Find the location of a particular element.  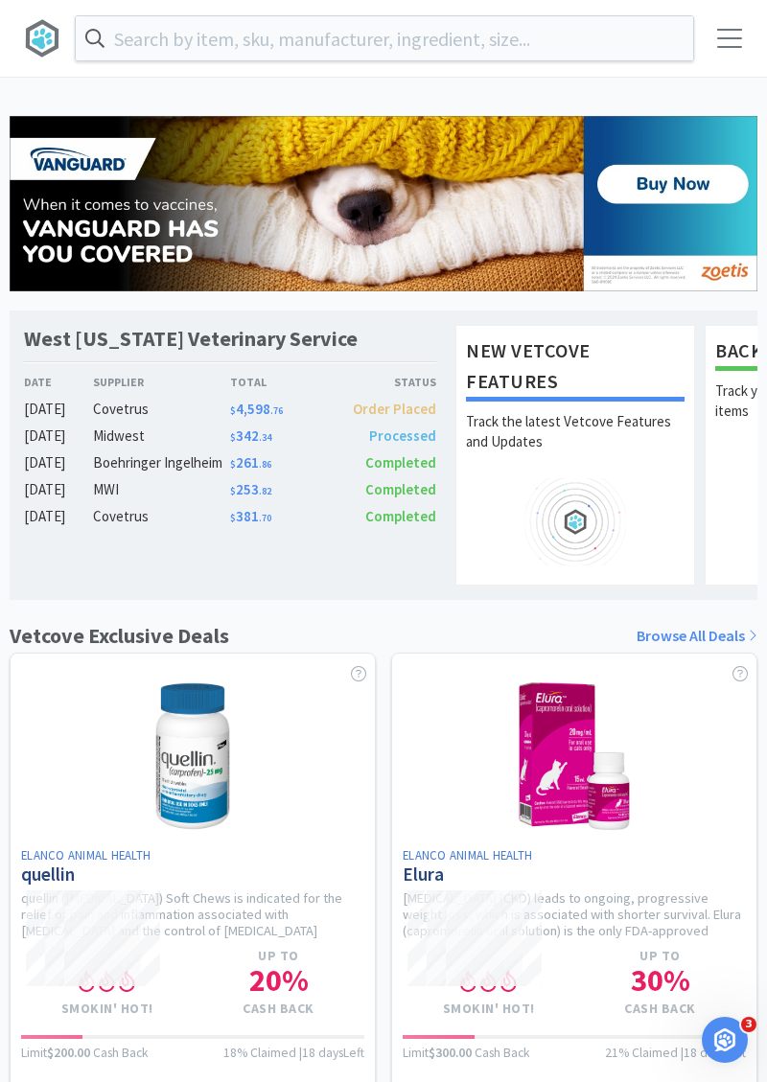

div: Date is located at coordinates (58, 381).